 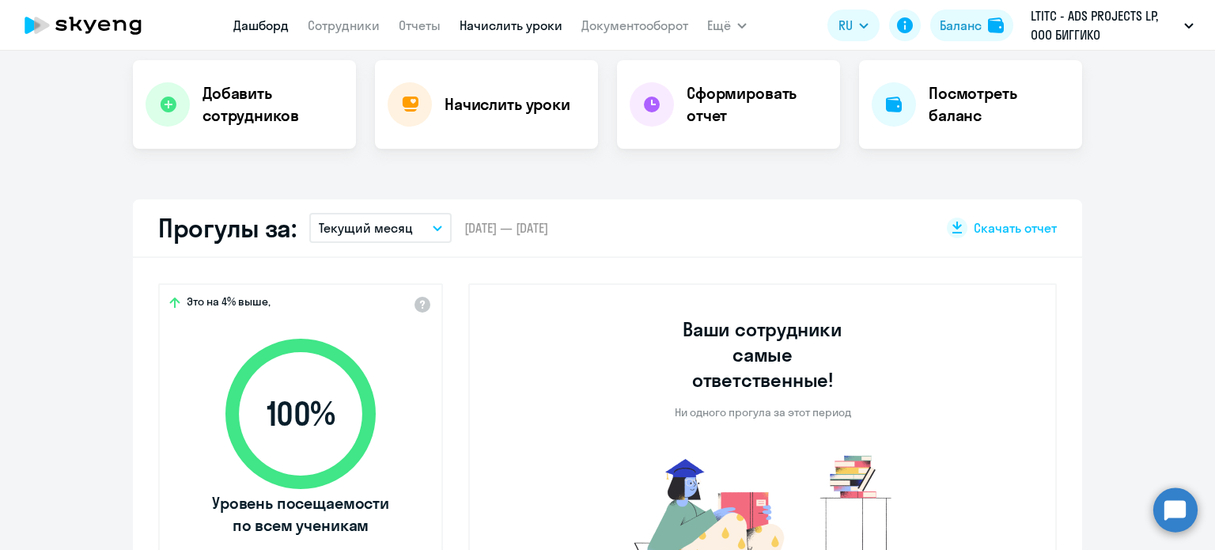 I want to click on a: Начислить уроки, so click(x=511, y=25).